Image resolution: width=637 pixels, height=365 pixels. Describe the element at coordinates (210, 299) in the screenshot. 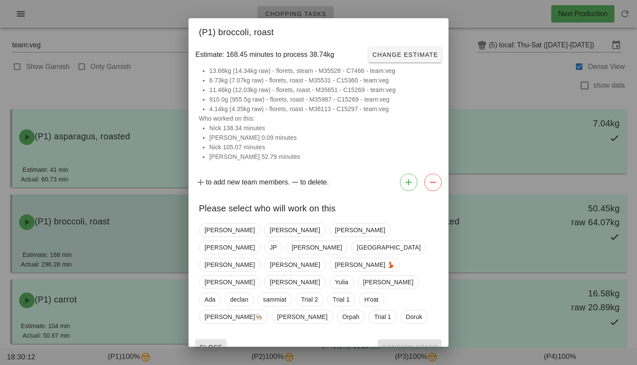

I see `span: Ada` at that location.